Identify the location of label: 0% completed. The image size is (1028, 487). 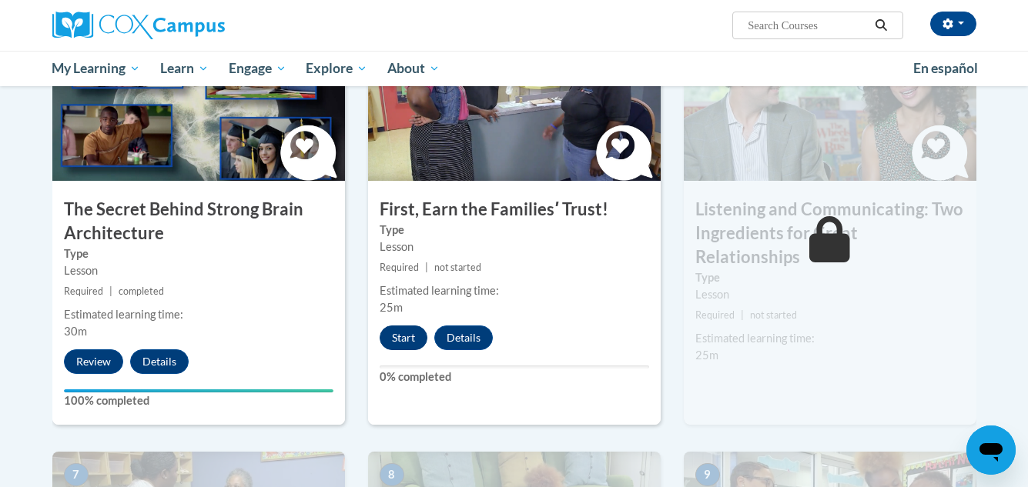
(514, 377).